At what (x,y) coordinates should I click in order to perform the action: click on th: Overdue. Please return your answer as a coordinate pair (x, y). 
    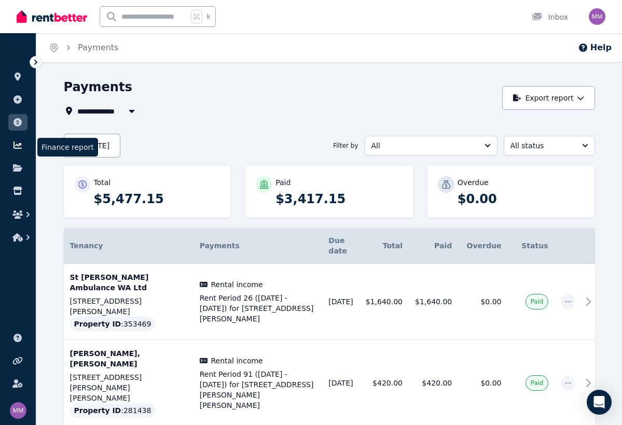
    Looking at the image, I should click on (482, 246).